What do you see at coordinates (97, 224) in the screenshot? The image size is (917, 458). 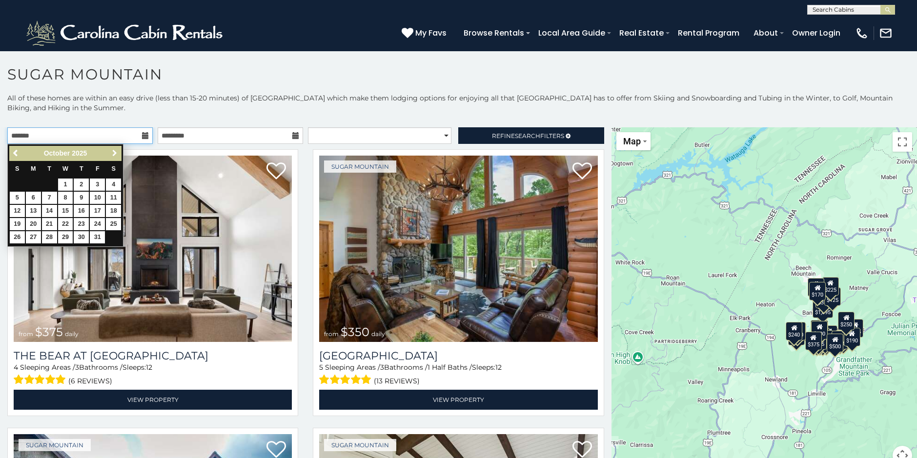 I see `a: 24` at bounding box center [97, 224].